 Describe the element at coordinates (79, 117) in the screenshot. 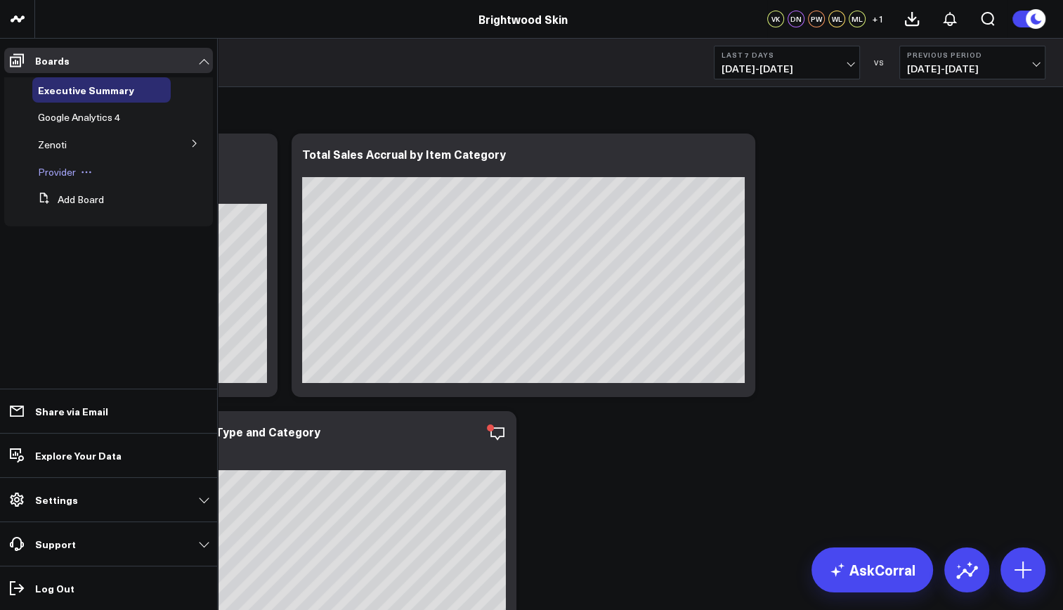

I see `a: Google Analytics 4` at that location.